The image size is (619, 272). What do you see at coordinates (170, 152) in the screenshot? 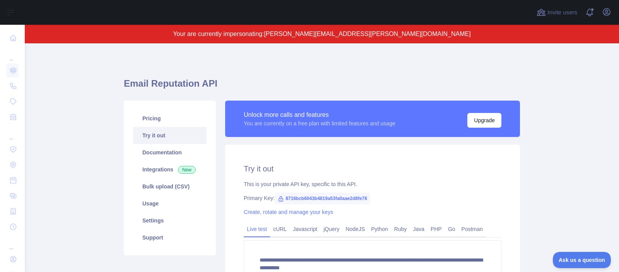
I see `a: Documentation` at bounding box center [170, 152].